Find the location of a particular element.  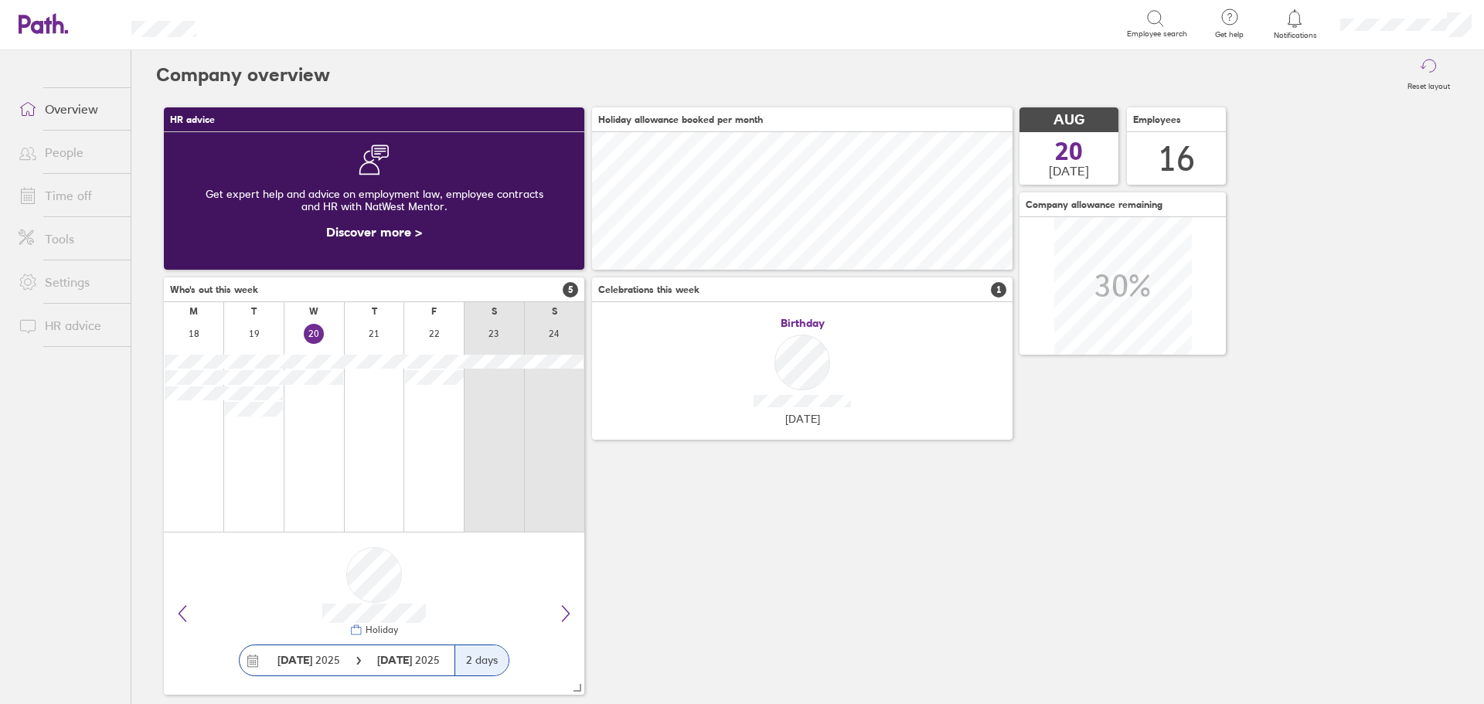

span: Celebrations this week is located at coordinates (649, 290).